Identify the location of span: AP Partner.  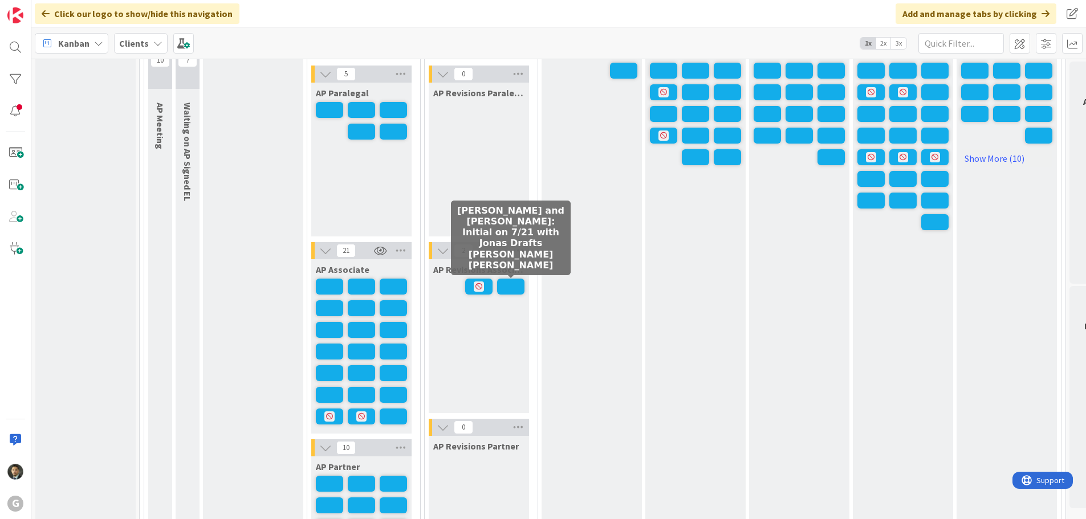
(337, 467).